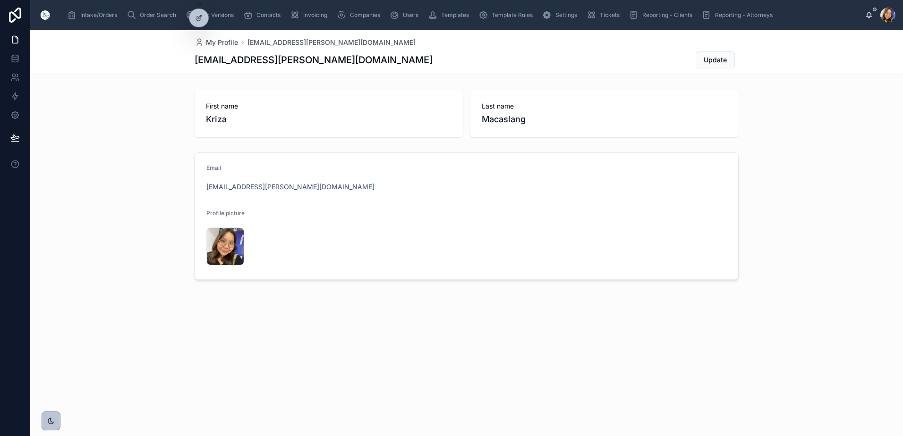 The image size is (903, 436). Describe the element at coordinates (329, 119) in the screenshot. I see `span: Kriza` at that location.